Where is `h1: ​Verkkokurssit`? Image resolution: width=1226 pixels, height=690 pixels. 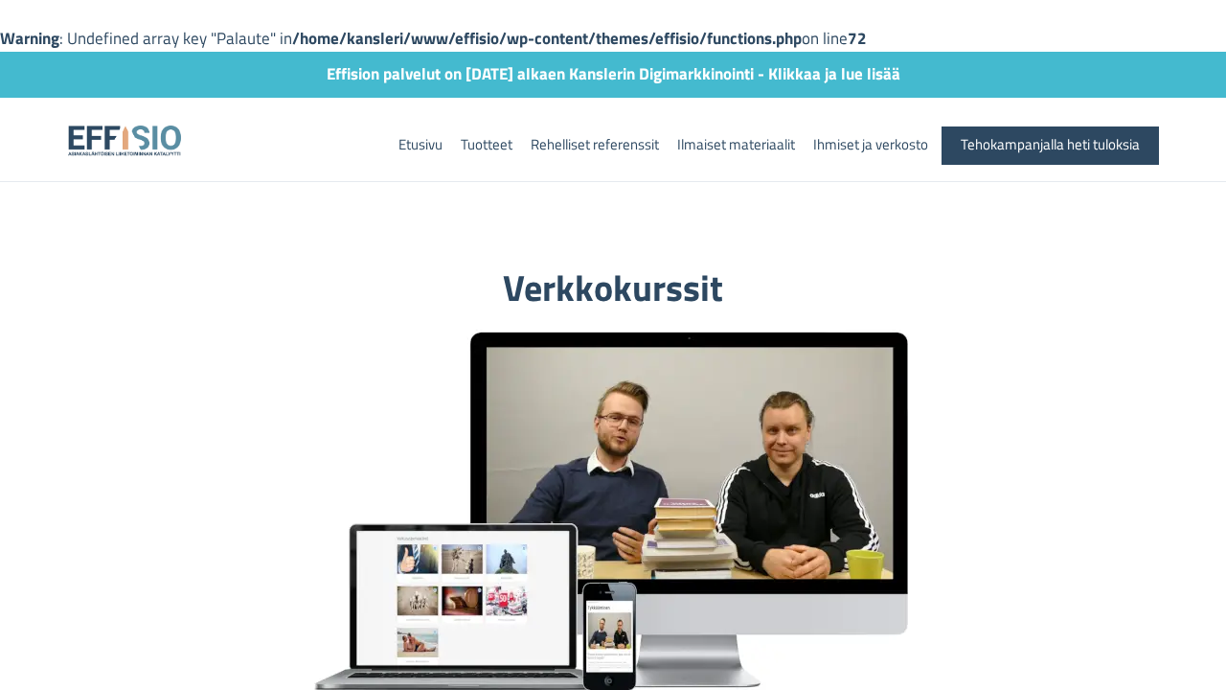
h1: ​Verkkokurssit is located at coordinates (613, 288).